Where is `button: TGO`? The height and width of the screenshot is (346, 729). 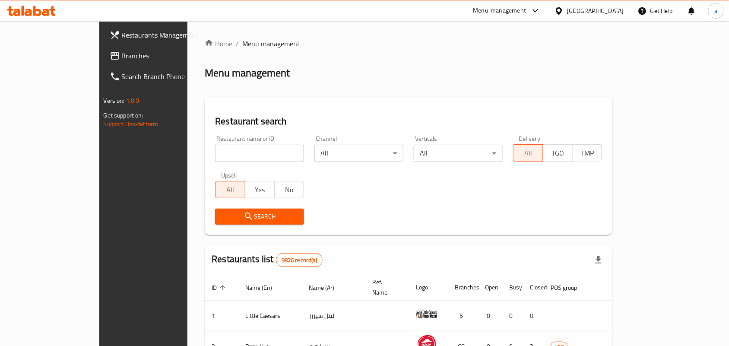
button: TGO is located at coordinates (558, 153).